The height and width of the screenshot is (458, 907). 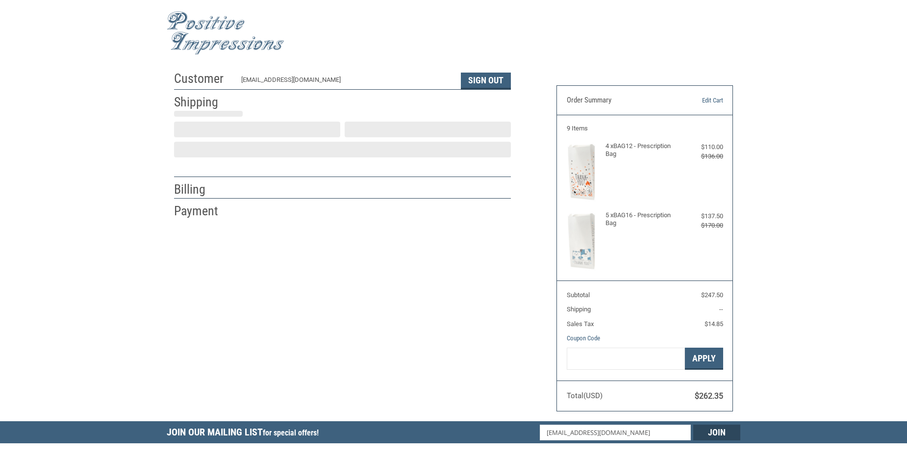 I want to click on span: Total (USD), so click(x=585, y=396).